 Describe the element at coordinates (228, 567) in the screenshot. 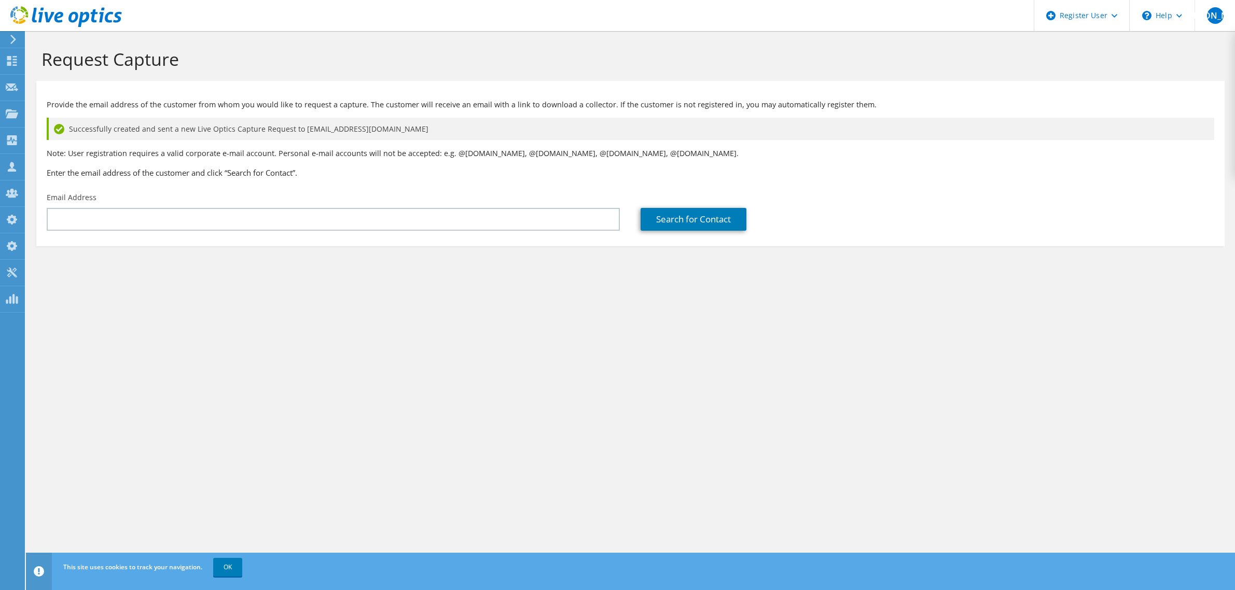

I see `a: OK` at that location.